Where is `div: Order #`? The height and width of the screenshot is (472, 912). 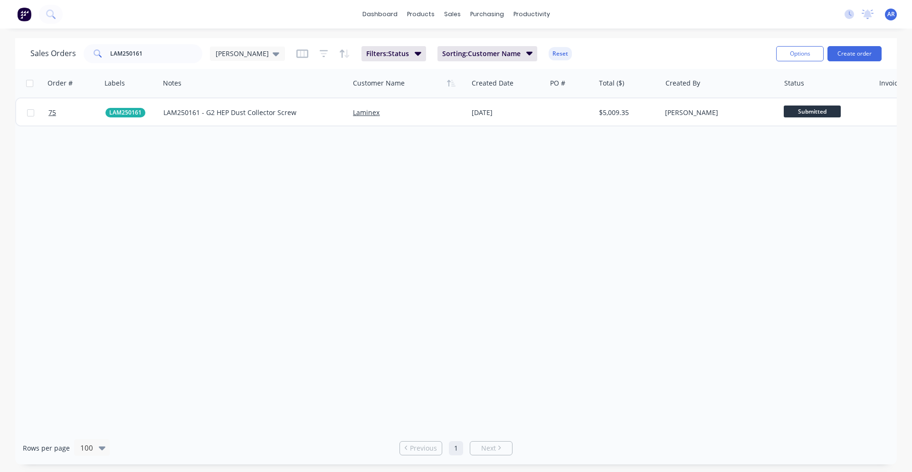
div: Order # is located at coordinates (60, 83).